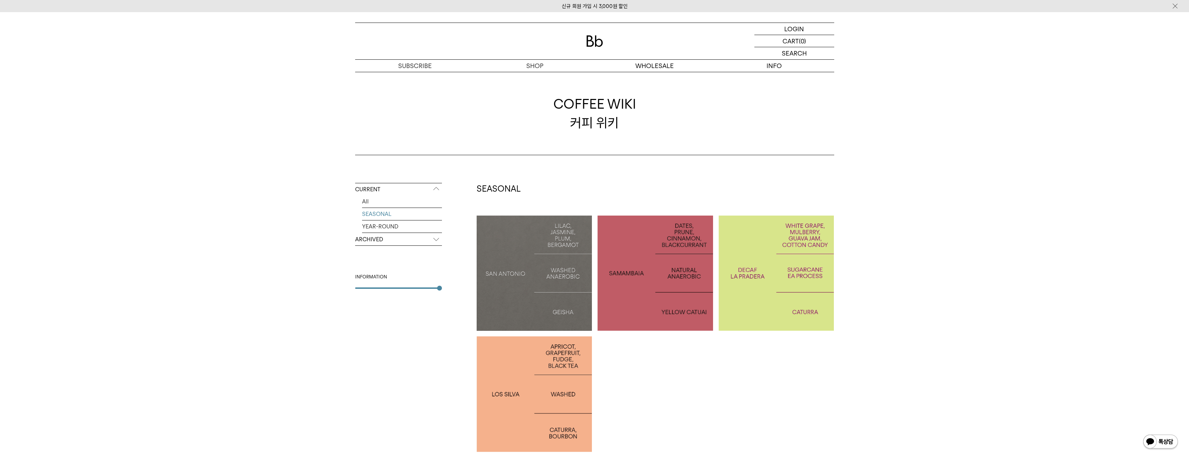 Image resolution: width=1189 pixels, height=461 pixels. What do you see at coordinates (794, 29) in the screenshot?
I see `p: LOGIN` at bounding box center [794, 29].